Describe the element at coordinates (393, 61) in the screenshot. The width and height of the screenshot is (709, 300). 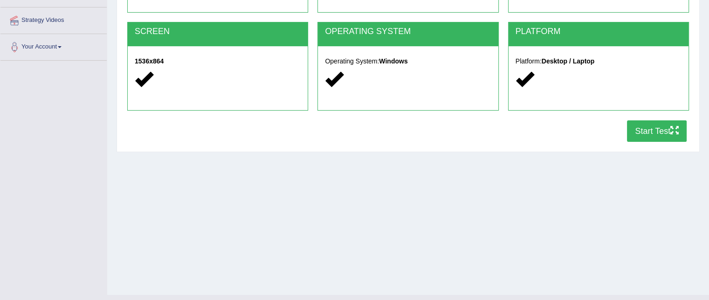
I see `strong: Windows` at that location.